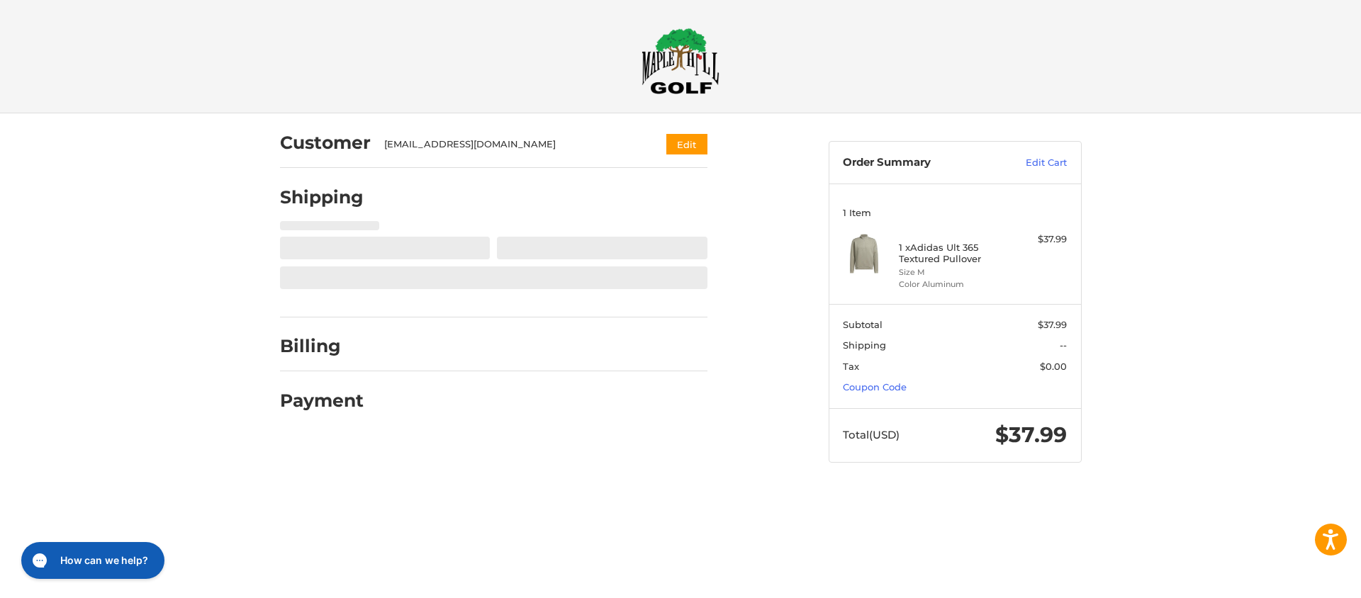  I want to click on li: Size M, so click(953, 272).